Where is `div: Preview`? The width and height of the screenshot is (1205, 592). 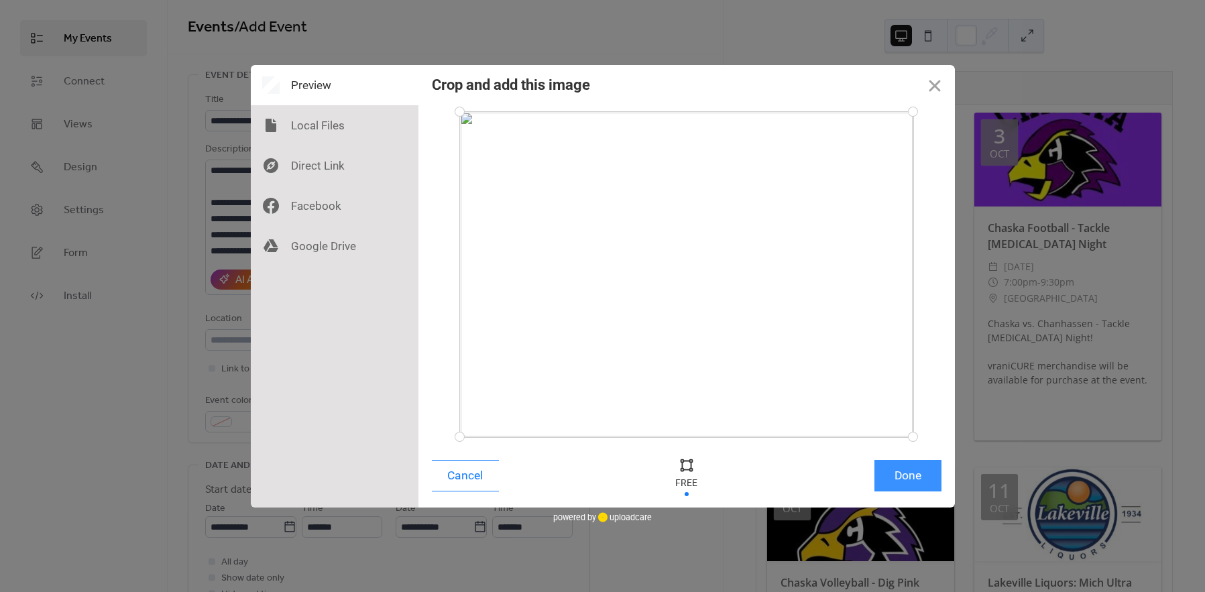
div: Preview is located at coordinates (335, 85).